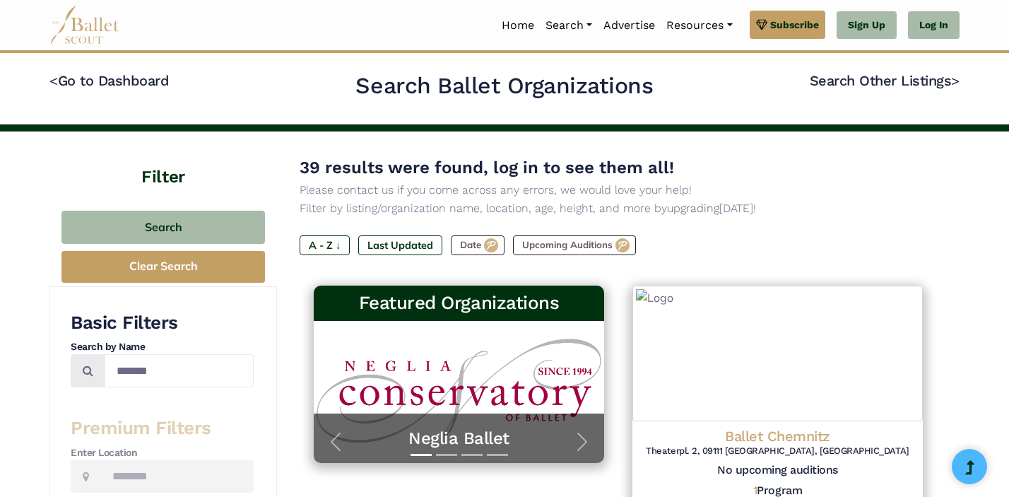 The image size is (1009, 497). I want to click on button: Slide 3, so click(472, 454).